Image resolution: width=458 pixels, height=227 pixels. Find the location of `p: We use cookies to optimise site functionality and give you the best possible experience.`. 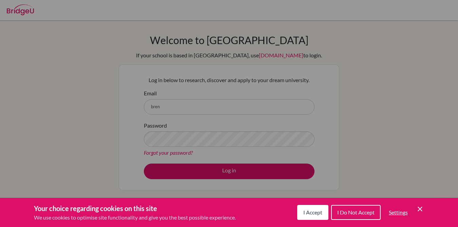

p: We use cookies to optimise site functionality and give you the best possible experience. is located at coordinates (135, 217).